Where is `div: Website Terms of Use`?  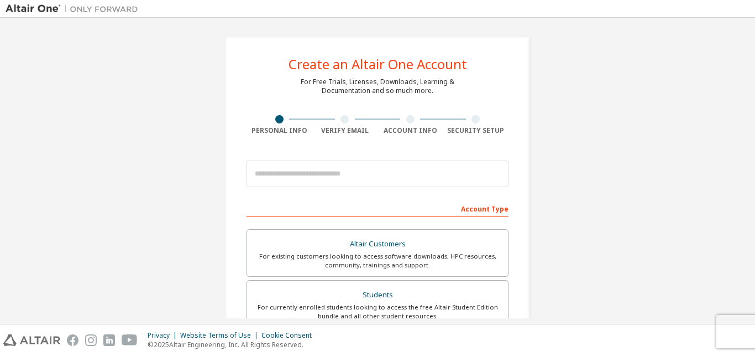
div: Website Terms of Use is located at coordinates (221, 335).